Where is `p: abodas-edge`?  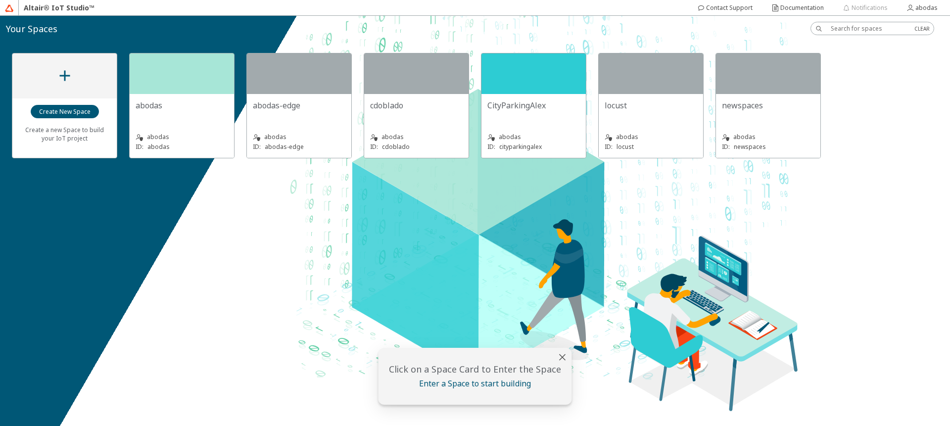 p: abodas-edge is located at coordinates (284, 146).